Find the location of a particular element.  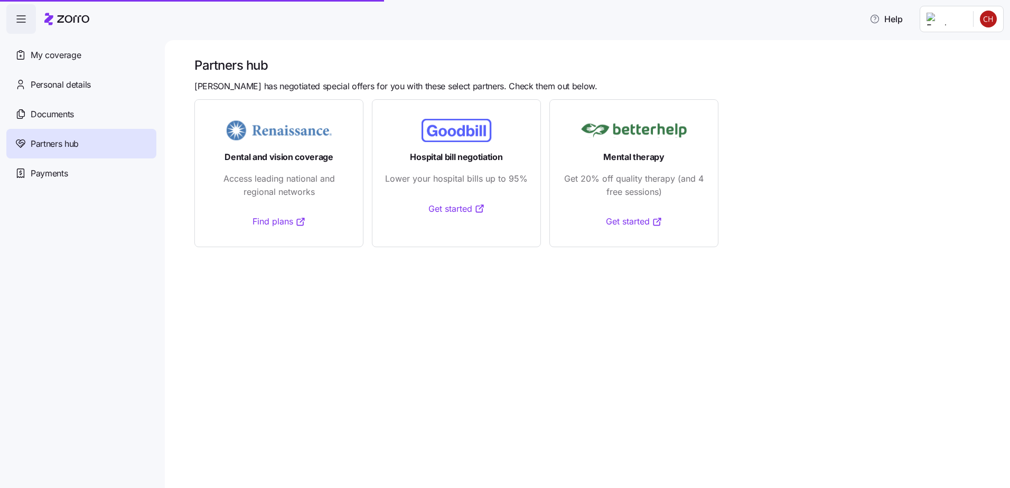

span: Documents is located at coordinates (52, 114).